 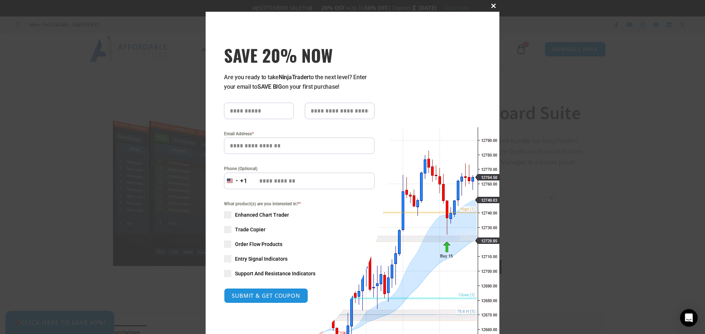 What do you see at coordinates (299, 259) in the screenshot?
I see `label: Entry Signal Indicators` at bounding box center [299, 259].